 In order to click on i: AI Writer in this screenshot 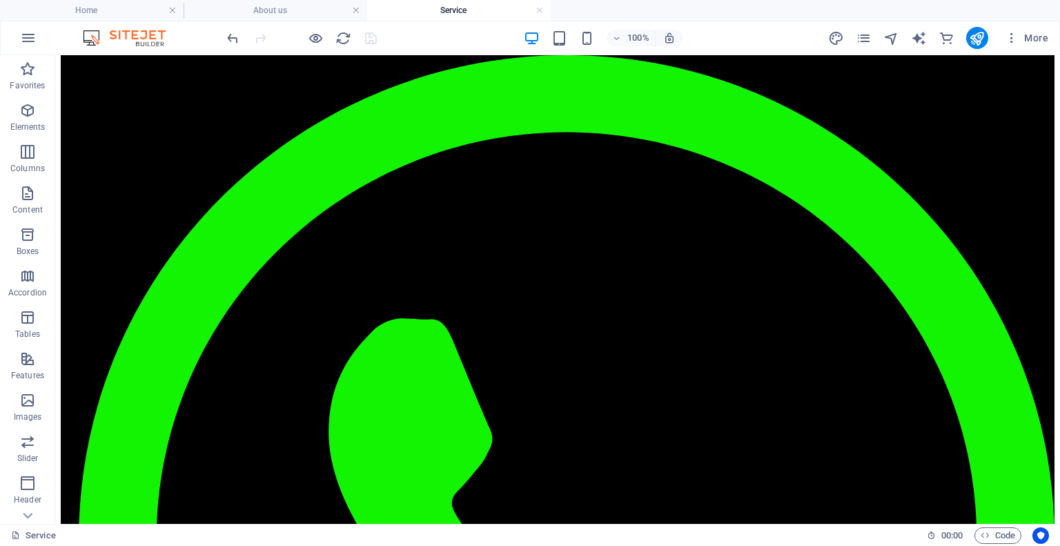, I will do `click(918, 38)`.